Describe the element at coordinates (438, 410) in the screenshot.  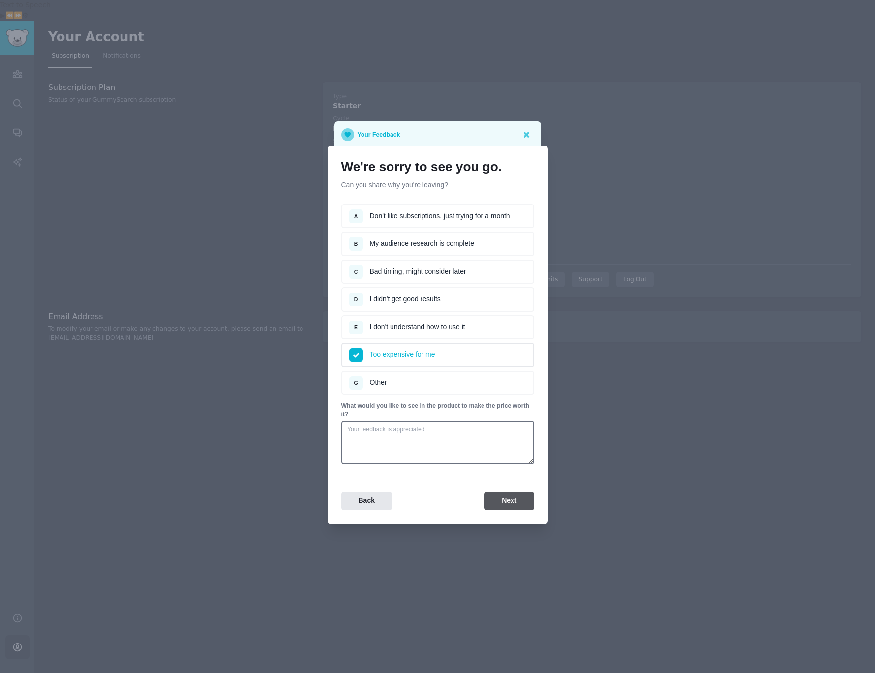
I see `p: What would you like to see in the product to make the price worth it?` at that location.